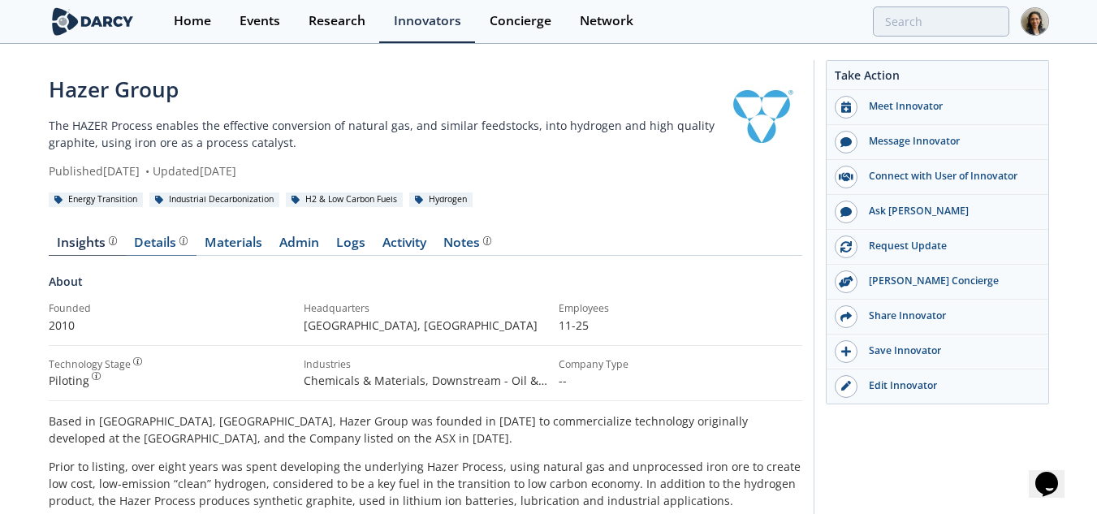 The image size is (1097, 514). I want to click on a: Logs, so click(351, 246).